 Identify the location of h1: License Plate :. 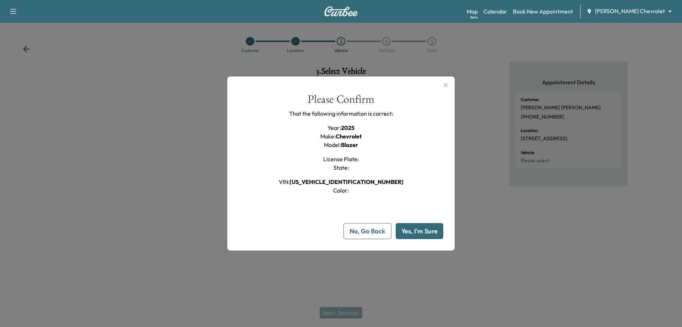
(341, 159).